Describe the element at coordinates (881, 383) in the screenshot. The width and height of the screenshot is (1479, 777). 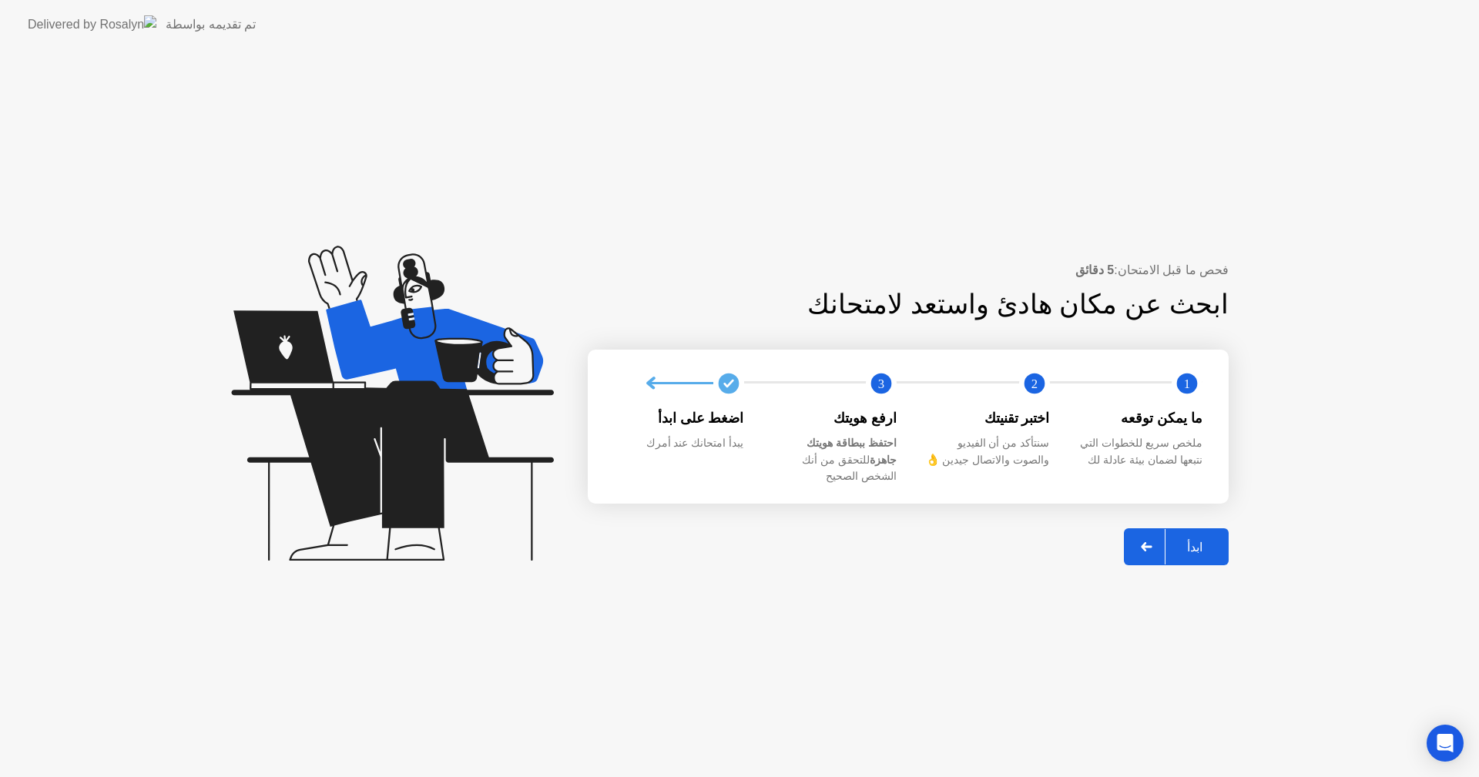
I see `text: 3` at that location.